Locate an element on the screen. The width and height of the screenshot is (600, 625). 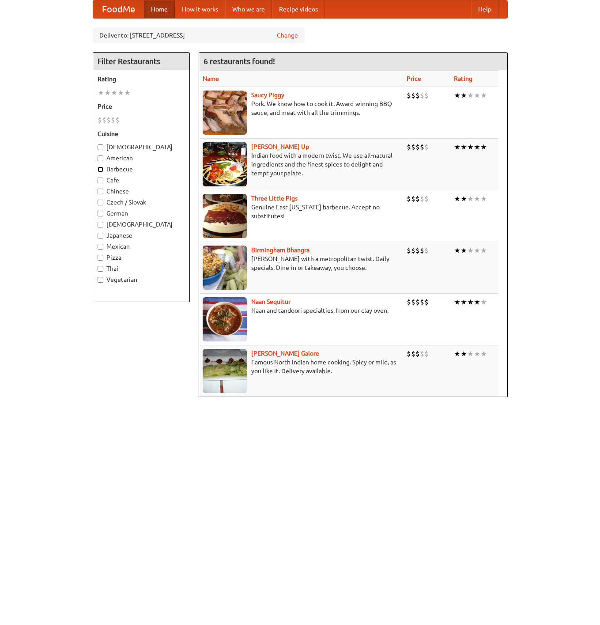
p: Naan and tandoori specialties, from our clay oven. is located at coordinates (301, 311).